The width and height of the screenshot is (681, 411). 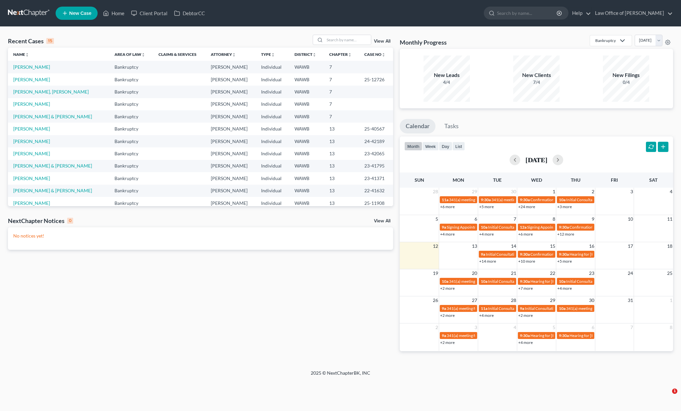 What do you see at coordinates (630, 246) in the screenshot?
I see `span: 17` at bounding box center [630, 246].